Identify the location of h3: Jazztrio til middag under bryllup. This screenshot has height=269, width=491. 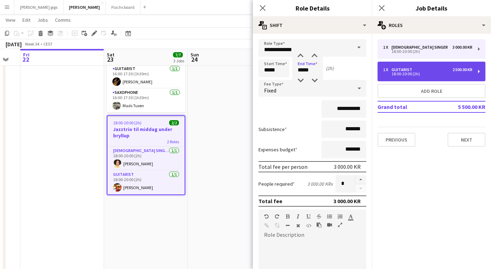
(146, 132).